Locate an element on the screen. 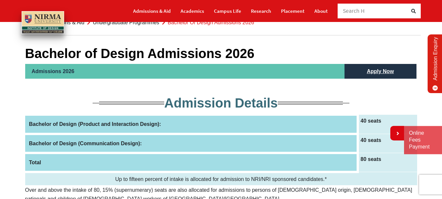  td: 80 seats is located at coordinates (387, 162).